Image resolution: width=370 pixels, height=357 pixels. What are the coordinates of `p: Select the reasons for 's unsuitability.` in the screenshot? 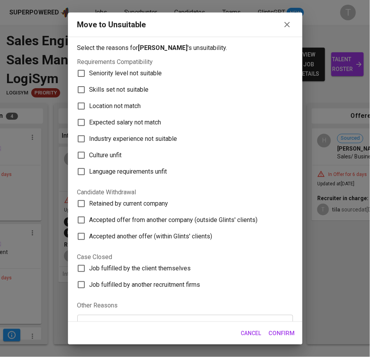 It's located at (185, 48).